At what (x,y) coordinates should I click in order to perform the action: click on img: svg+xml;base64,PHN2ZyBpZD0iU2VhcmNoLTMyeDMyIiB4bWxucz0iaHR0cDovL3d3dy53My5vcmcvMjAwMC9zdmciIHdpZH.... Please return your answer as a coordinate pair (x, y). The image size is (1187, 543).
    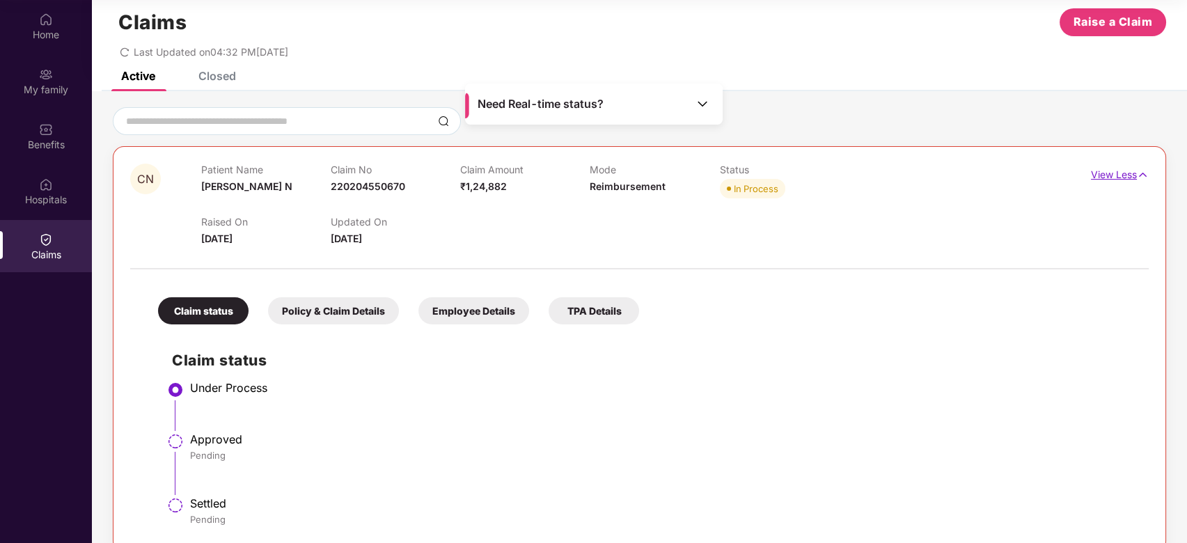
    Looking at the image, I should click on (443, 121).